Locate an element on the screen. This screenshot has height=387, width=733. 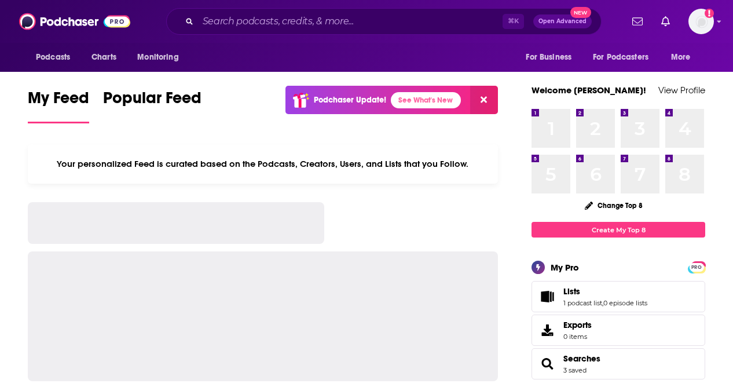
span: Monitoring is located at coordinates (158, 57).